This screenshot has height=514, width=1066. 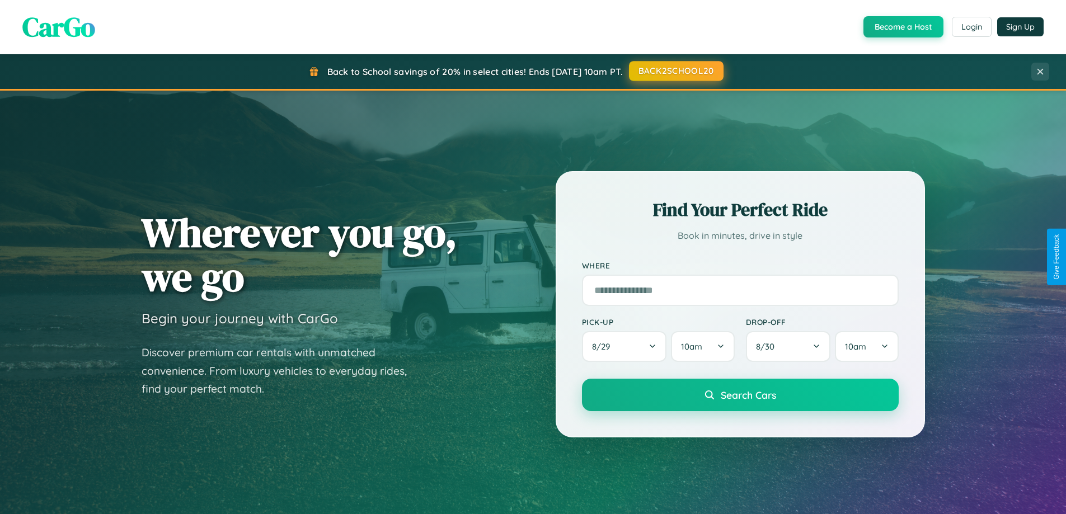 I want to click on span: 8 / 29, so click(x=604, y=346).